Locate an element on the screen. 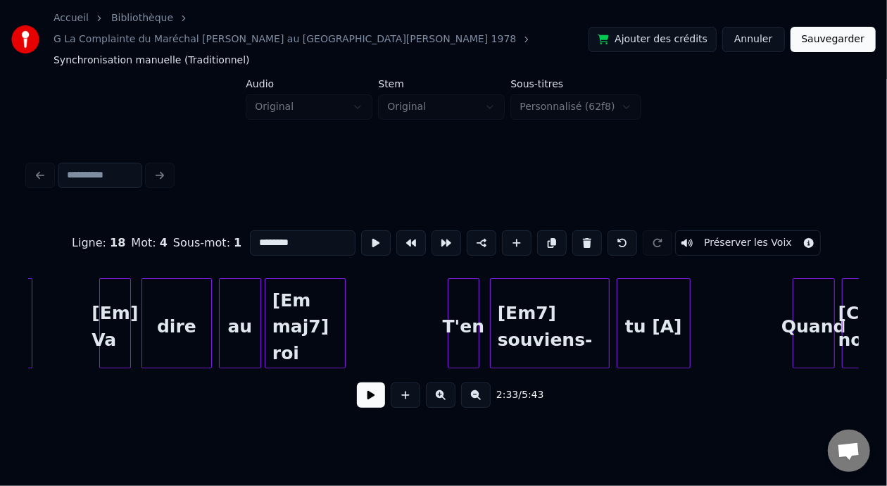 The width and height of the screenshot is (887, 486). a: Accueil is located at coordinates (71, 18).